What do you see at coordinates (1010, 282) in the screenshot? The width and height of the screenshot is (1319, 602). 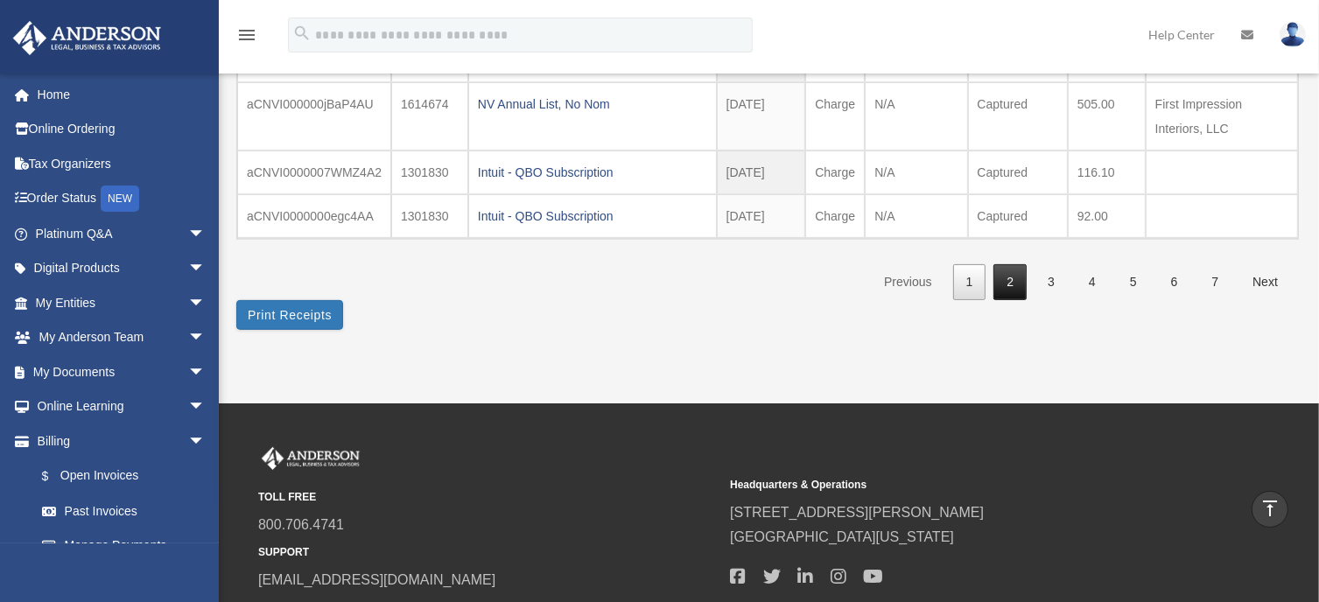 I see `a: 2` at bounding box center [1010, 282].